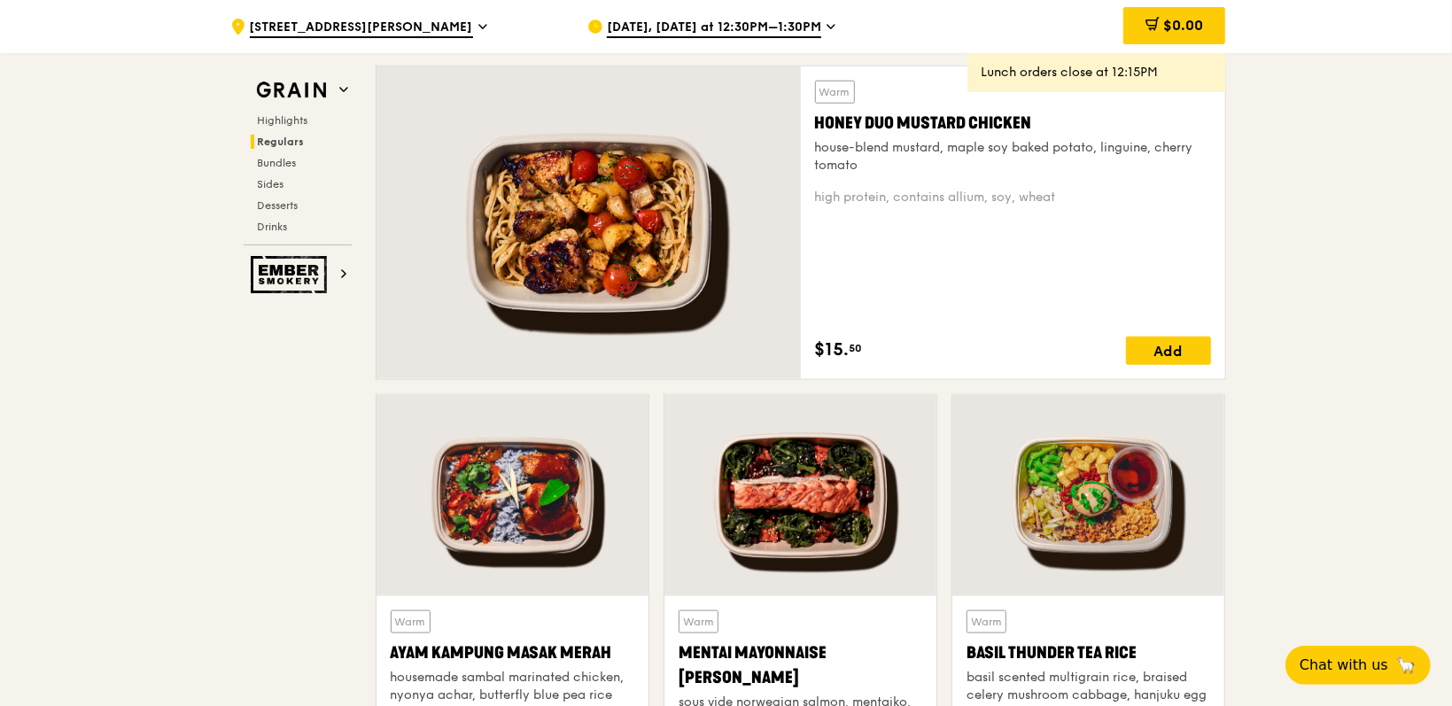 The width and height of the screenshot is (1452, 706). Describe the element at coordinates (281, 142) in the screenshot. I see `span: Regulars` at that location.